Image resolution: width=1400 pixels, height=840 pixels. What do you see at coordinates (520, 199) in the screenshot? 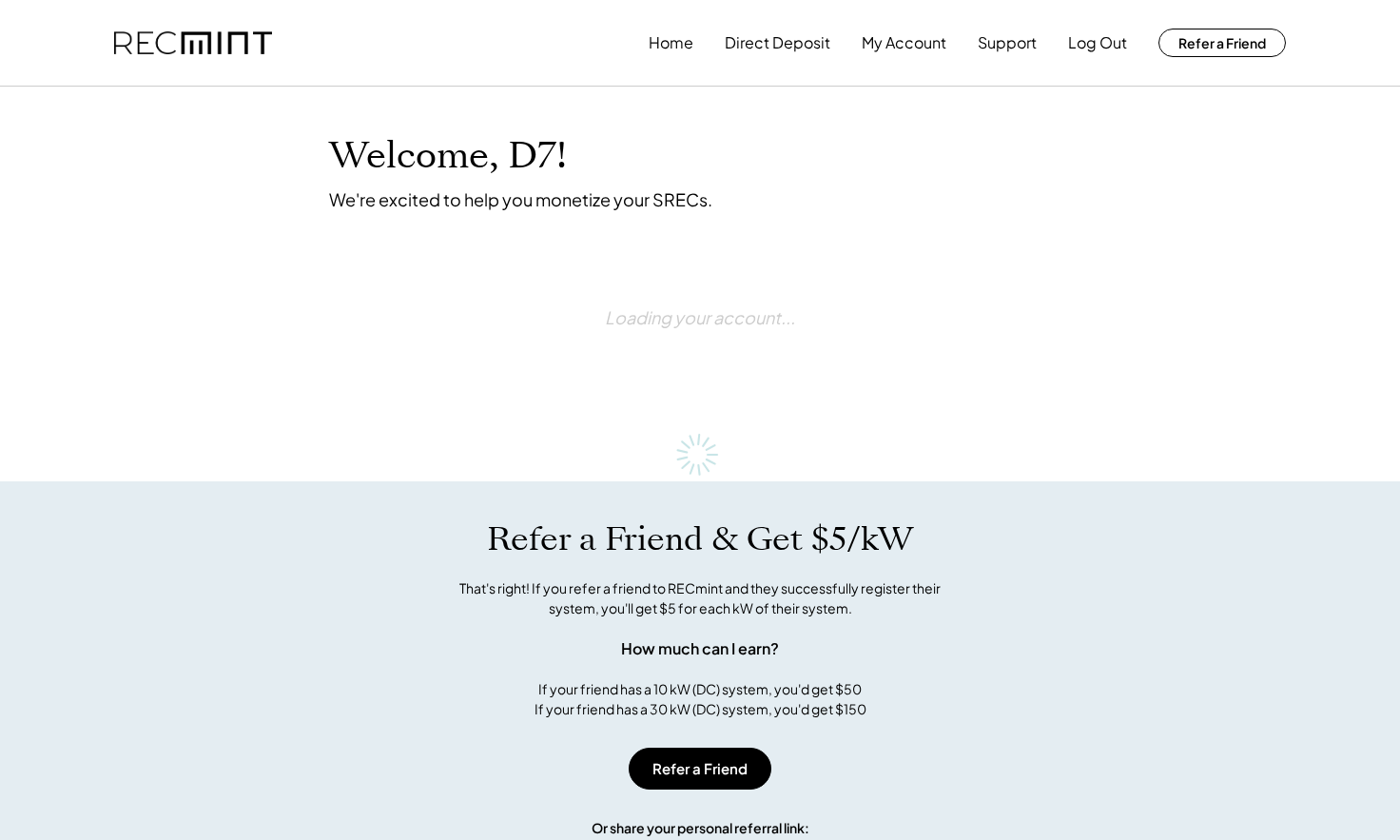
I see `div: We're excited to help you monetize your SRECs.` at bounding box center [520, 199].